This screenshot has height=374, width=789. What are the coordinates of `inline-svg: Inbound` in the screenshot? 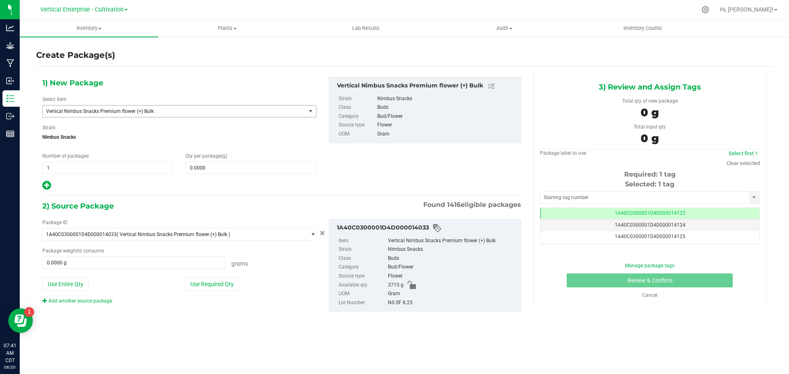 It's located at (10, 81).